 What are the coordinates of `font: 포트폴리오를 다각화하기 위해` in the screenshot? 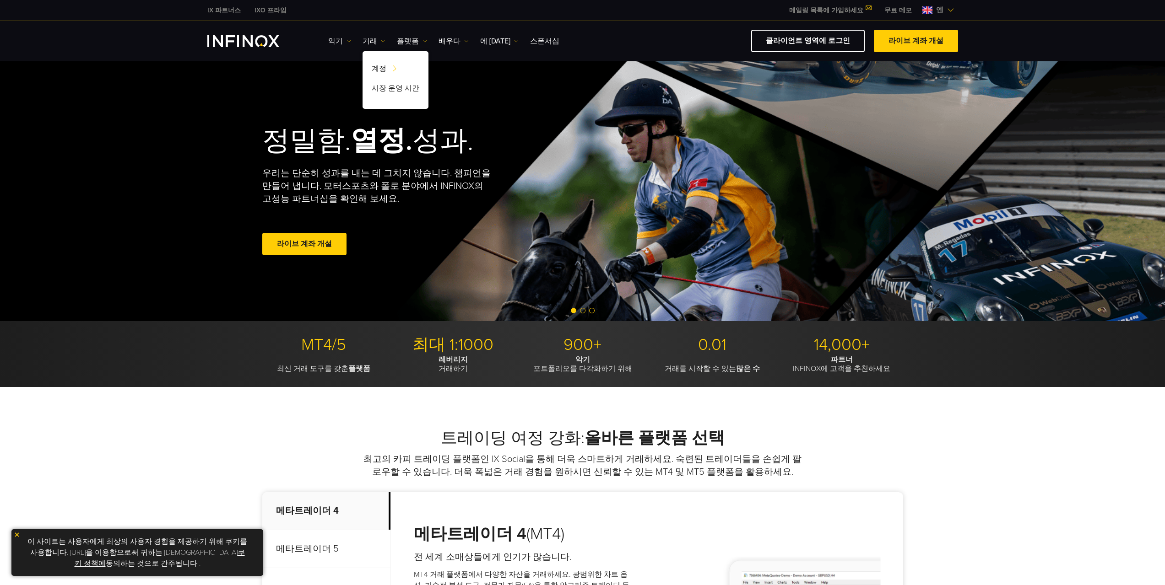 It's located at (583, 369).